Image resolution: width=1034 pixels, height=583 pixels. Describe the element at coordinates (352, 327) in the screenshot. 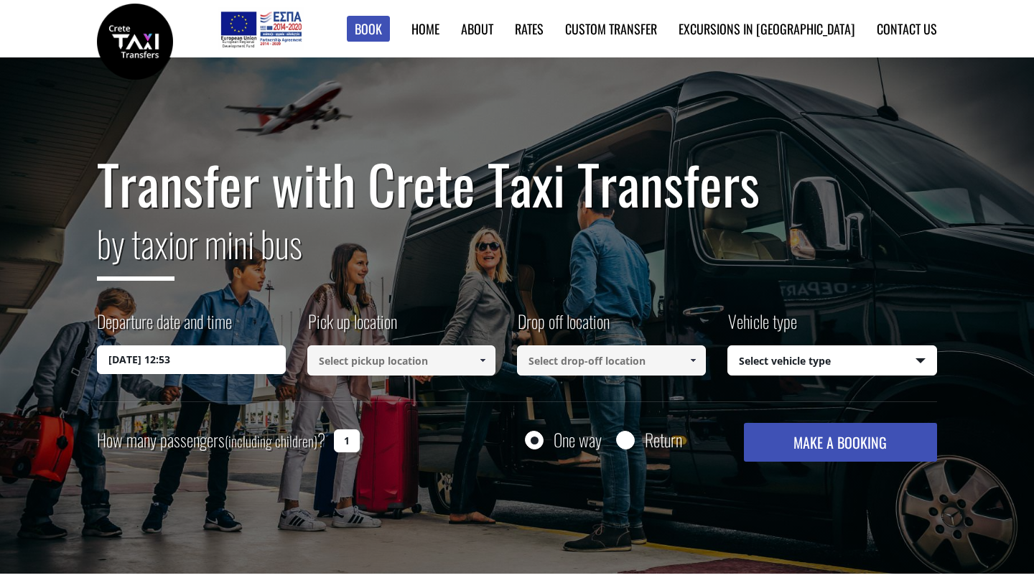

I see `label: Pick up location` at that location.